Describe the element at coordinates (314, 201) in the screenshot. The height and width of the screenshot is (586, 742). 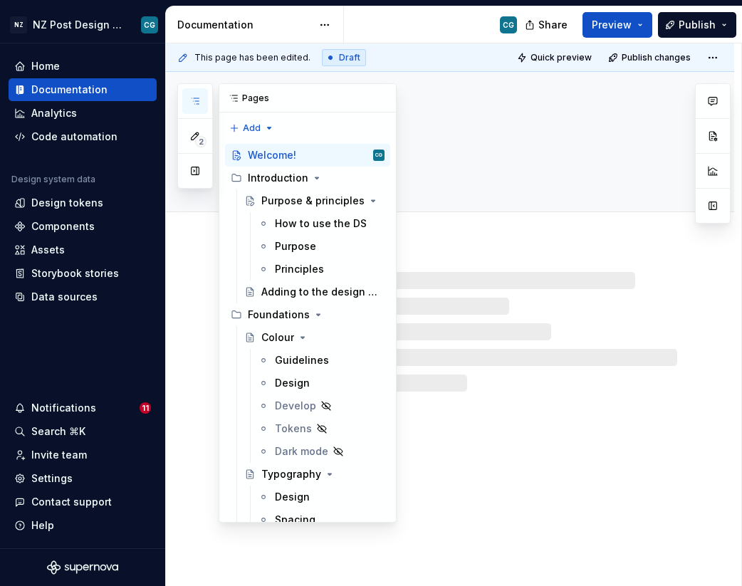
I see `a: Purpose & principles` at that location.